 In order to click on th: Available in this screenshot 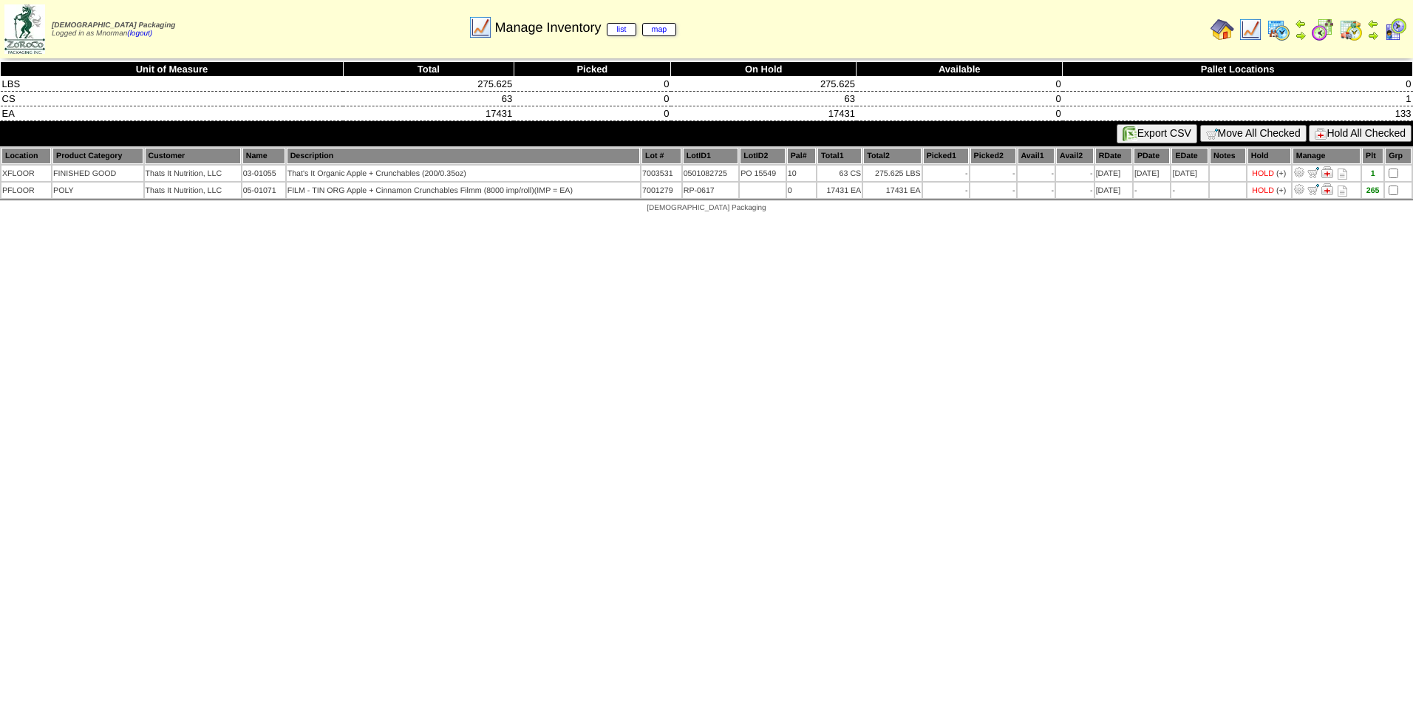, I will do `click(959, 69)`.